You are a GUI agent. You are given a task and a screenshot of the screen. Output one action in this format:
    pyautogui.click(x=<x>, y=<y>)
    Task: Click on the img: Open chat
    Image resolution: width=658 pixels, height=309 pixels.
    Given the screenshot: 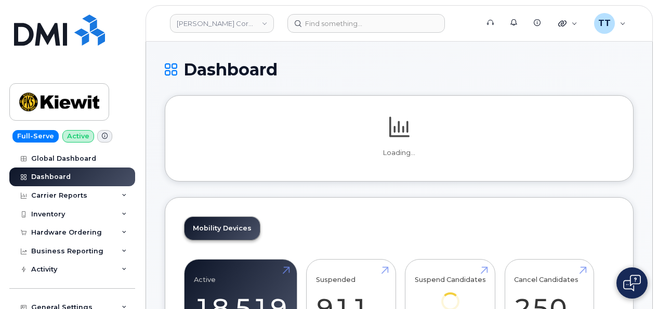 What is the action you would take?
    pyautogui.click(x=632, y=283)
    